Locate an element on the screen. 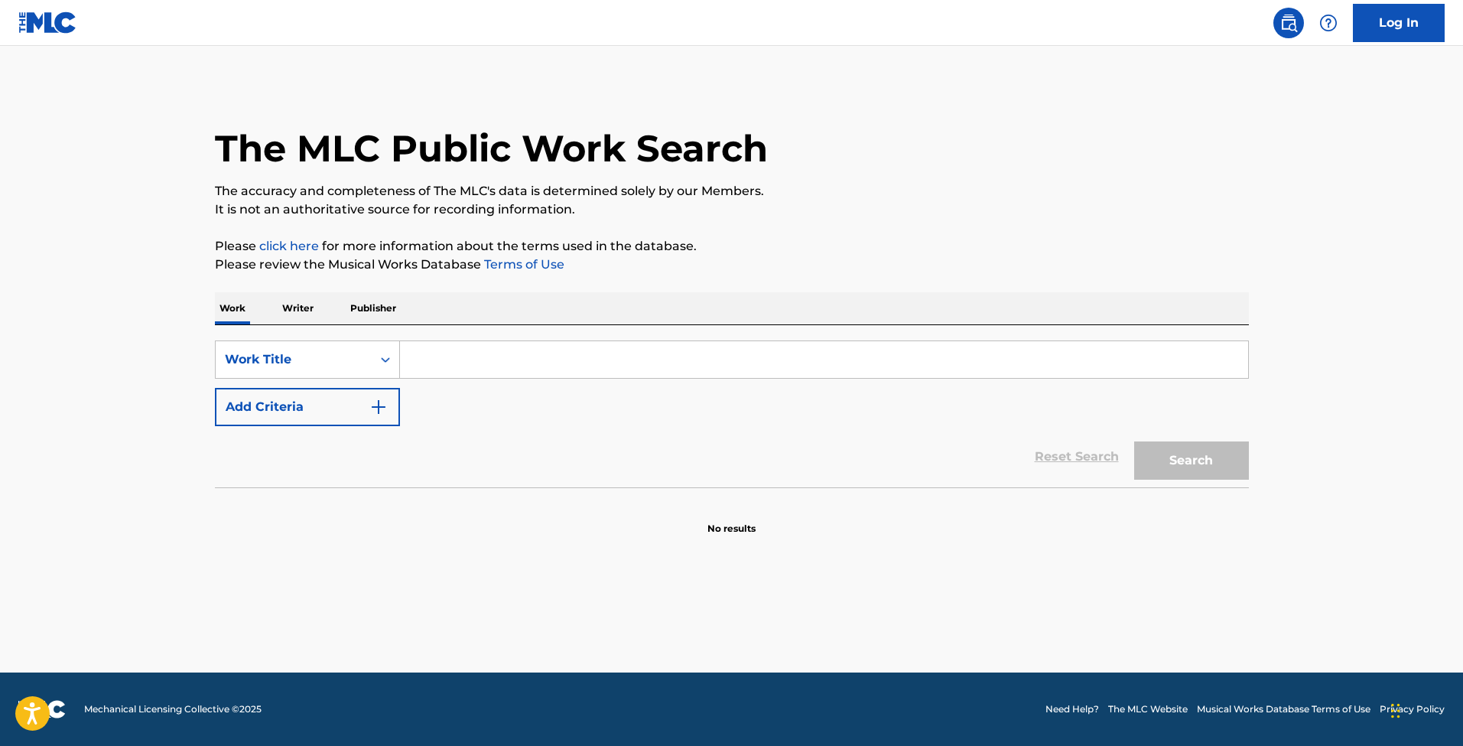  div: Help is located at coordinates (1329, 23).